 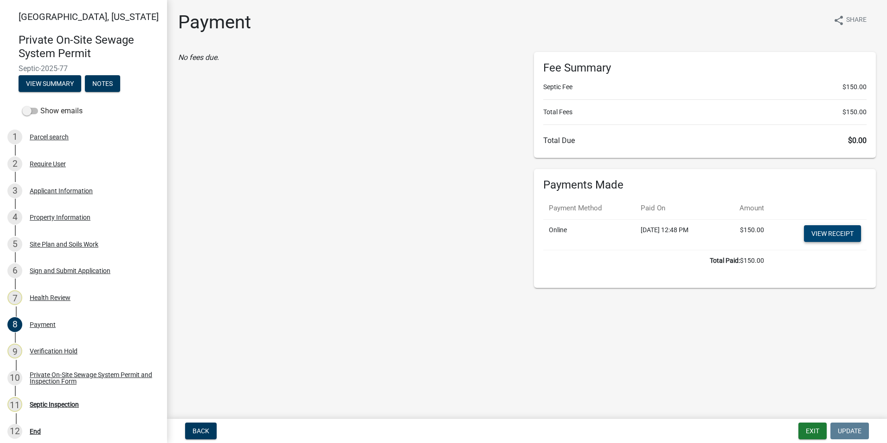 I want to click on div: Applicant Information, so click(x=61, y=191).